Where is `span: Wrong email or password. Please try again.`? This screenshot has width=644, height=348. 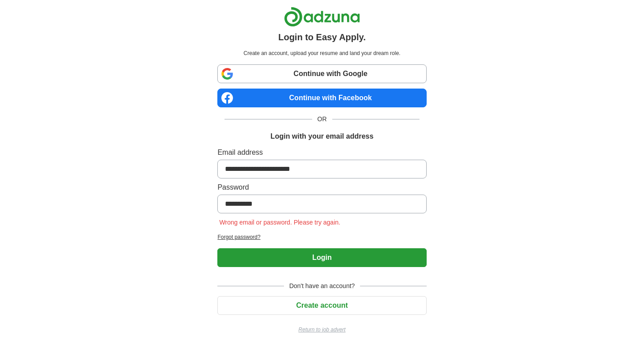
span: Wrong email or password. Please try again. is located at coordinates (279, 222).